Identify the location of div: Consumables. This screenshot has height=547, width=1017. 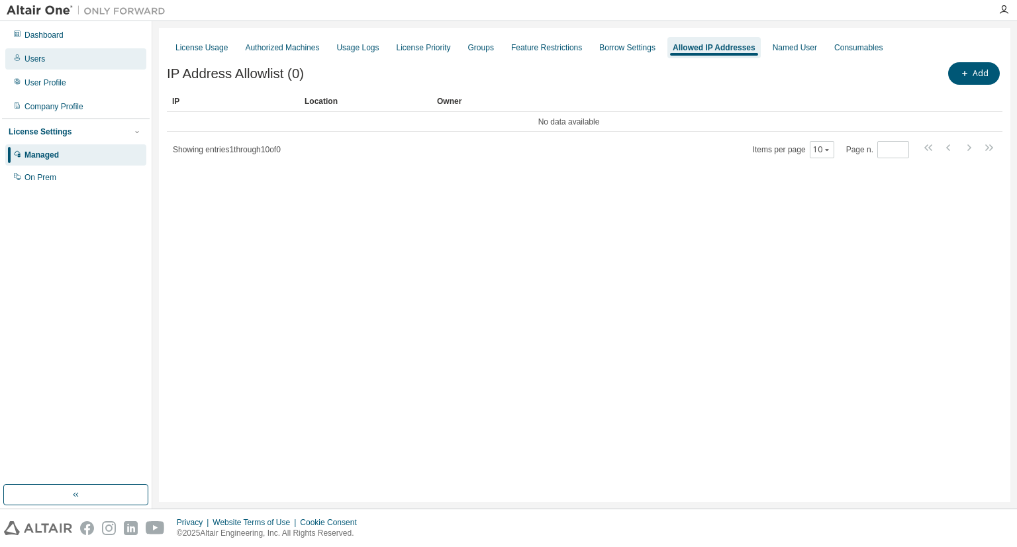
(858, 48).